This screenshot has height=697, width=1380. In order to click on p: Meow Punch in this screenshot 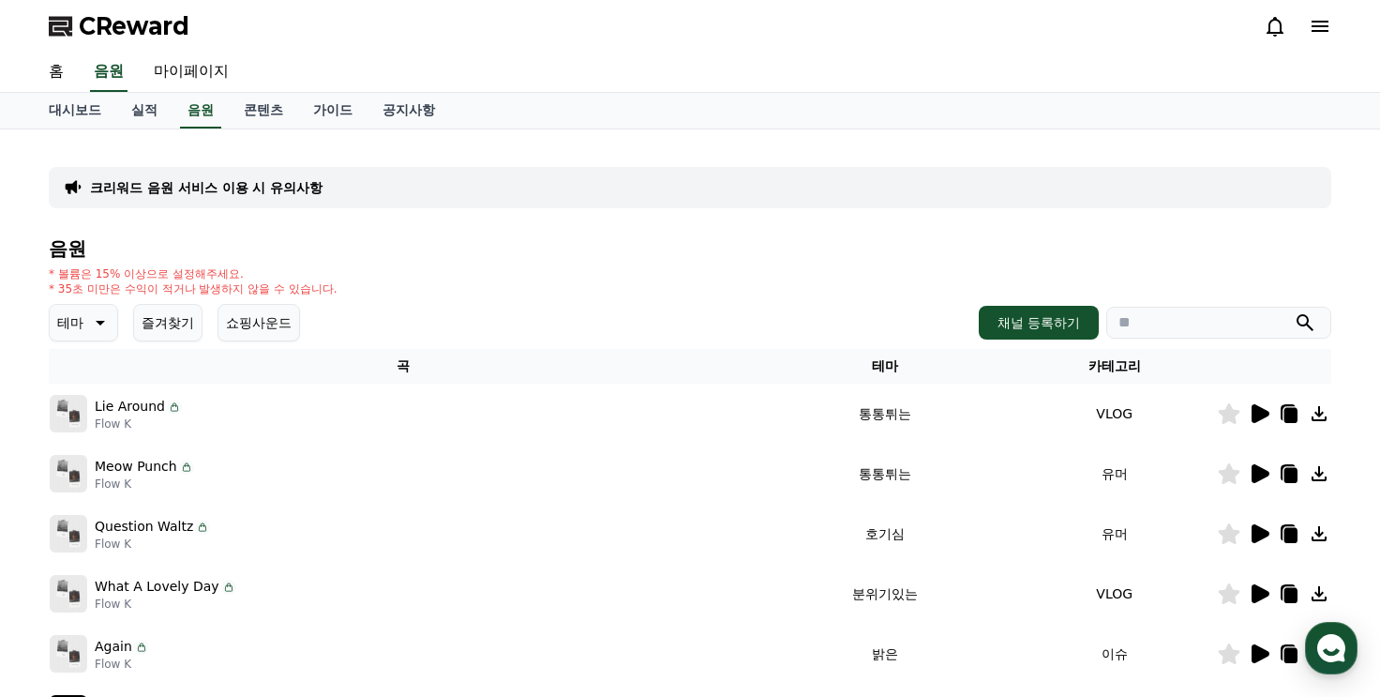, I will do `click(136, 466)`.